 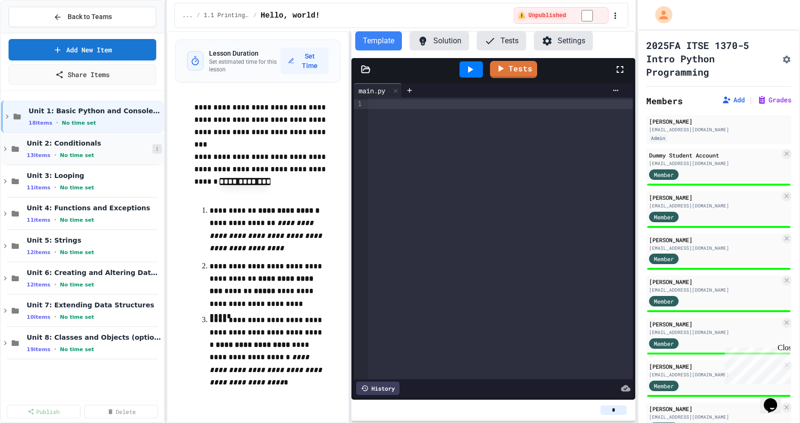 I want to click on p: Set estimated time for this lesson, so click(x=245, y=66).